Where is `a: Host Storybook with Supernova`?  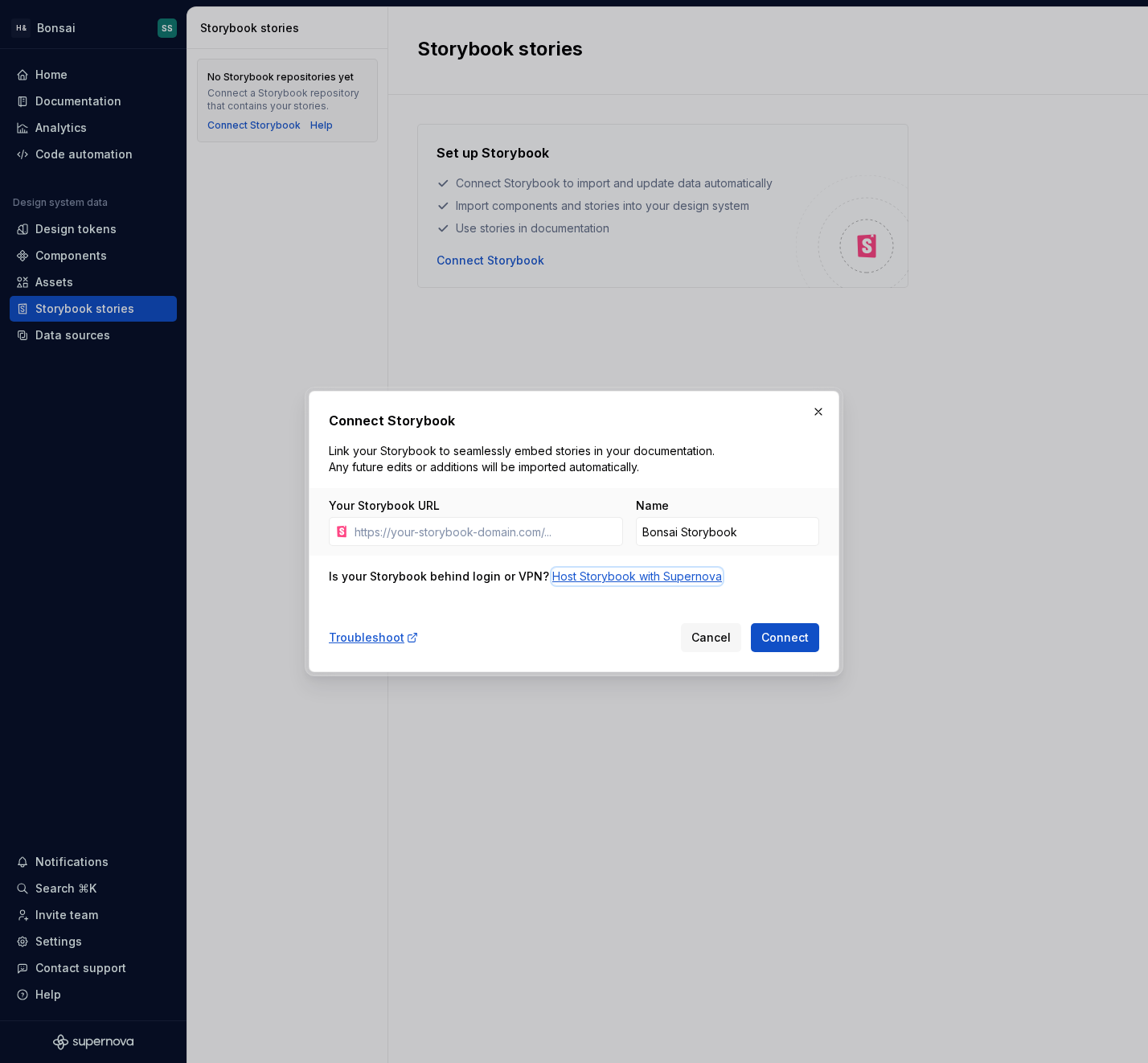 a: Host Storybook with Supernova is located at coordinates (637, 577).